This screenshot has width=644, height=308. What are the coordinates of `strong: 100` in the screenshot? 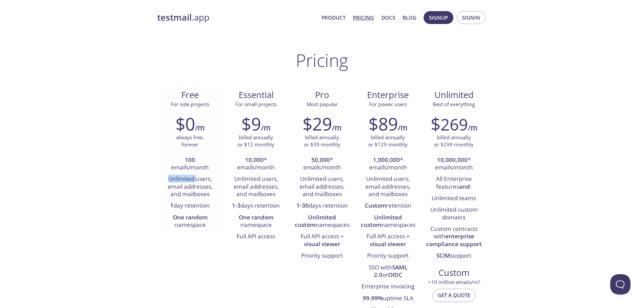 It's located at (190, 160).